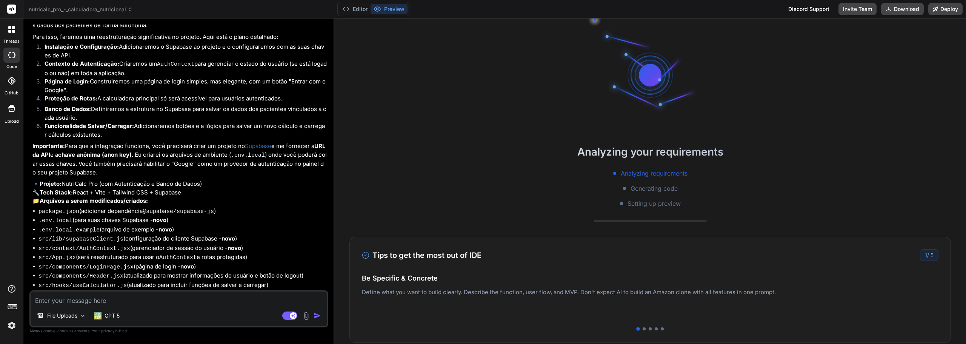 The image size is (966, 344). I want to click on code: src/components/Header.jsx, so click(81, 276).